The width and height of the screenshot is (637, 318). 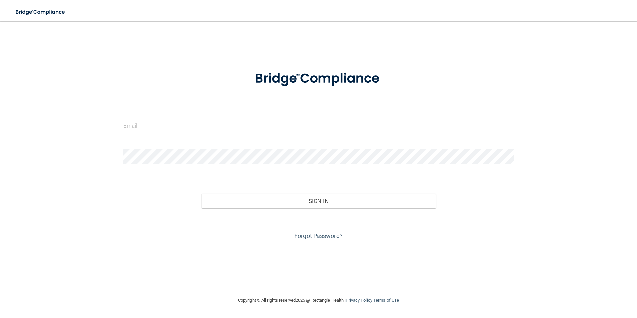 I want to click on a: Privacy Policy, so click(x=359, y=300).